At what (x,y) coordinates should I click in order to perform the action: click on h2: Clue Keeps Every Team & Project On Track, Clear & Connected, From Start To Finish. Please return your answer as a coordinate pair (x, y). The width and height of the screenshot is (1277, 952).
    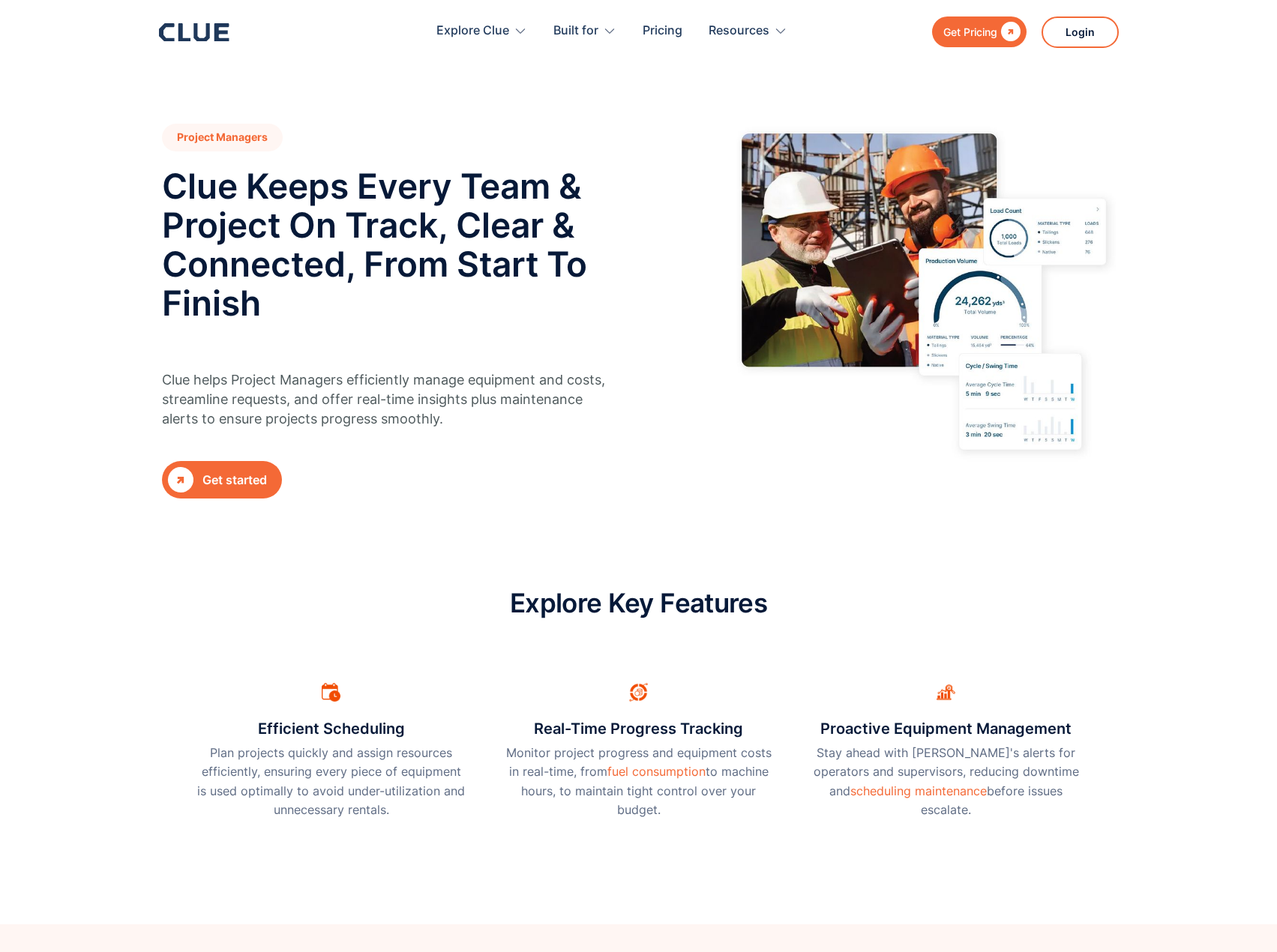
    Looking at the image, I should click on (403, 245).